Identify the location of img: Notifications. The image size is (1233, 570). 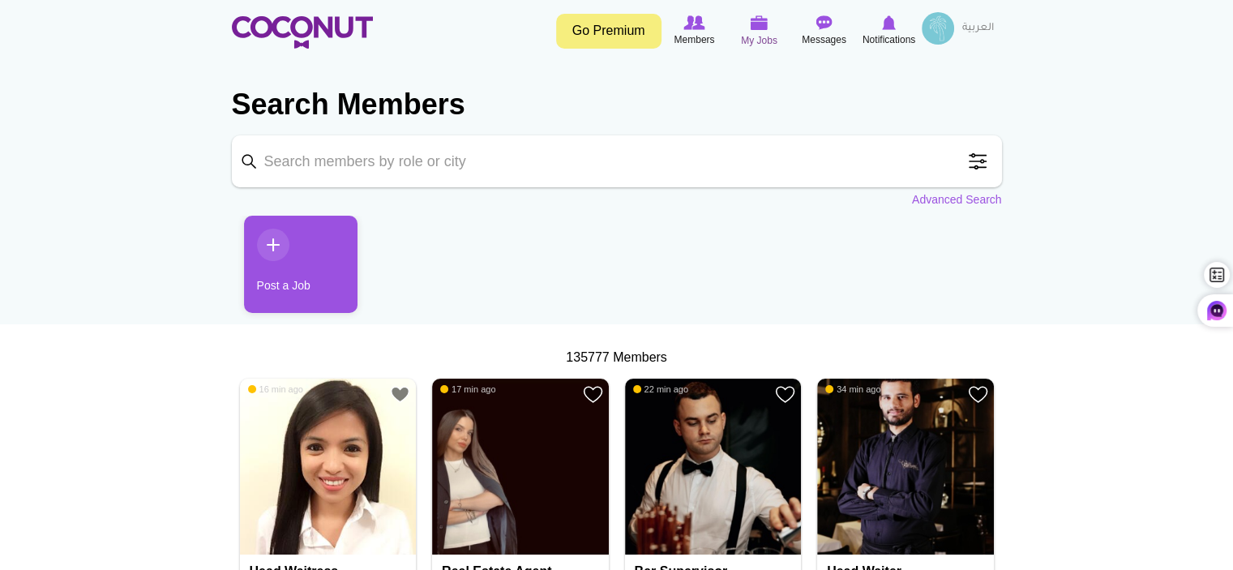
(888, 23).